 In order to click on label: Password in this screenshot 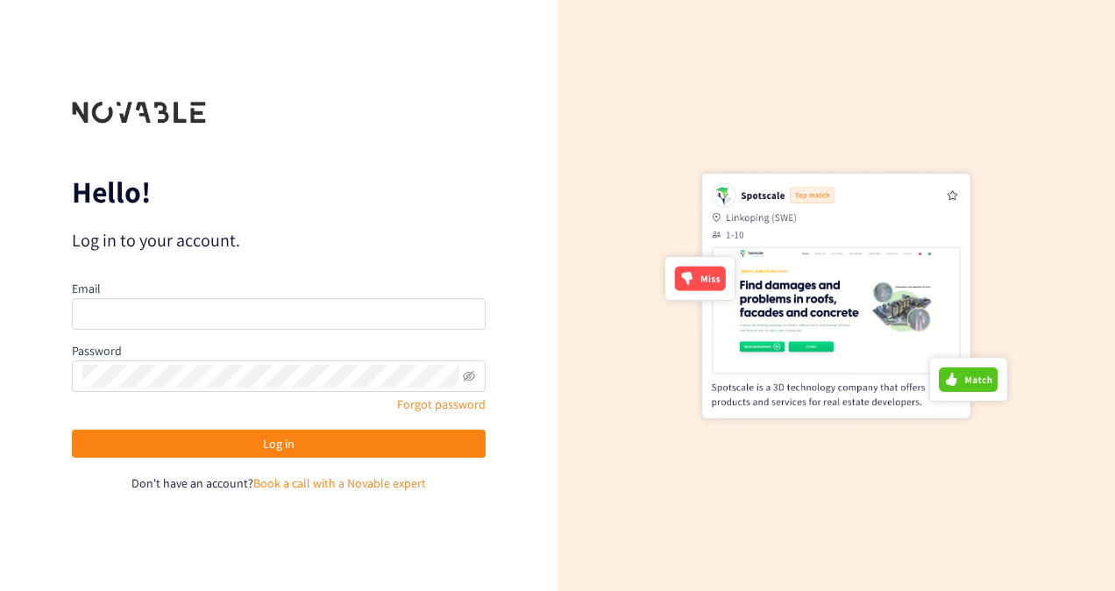, I will do `click(96, 351)`.